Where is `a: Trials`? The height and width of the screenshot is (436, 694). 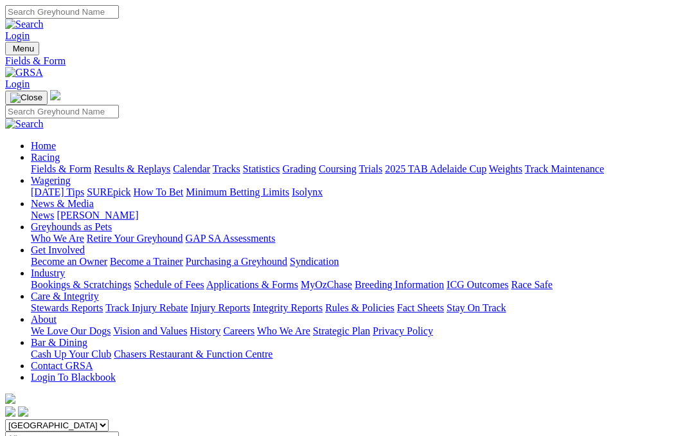
a: Trials is located at coordinates (370, 168).